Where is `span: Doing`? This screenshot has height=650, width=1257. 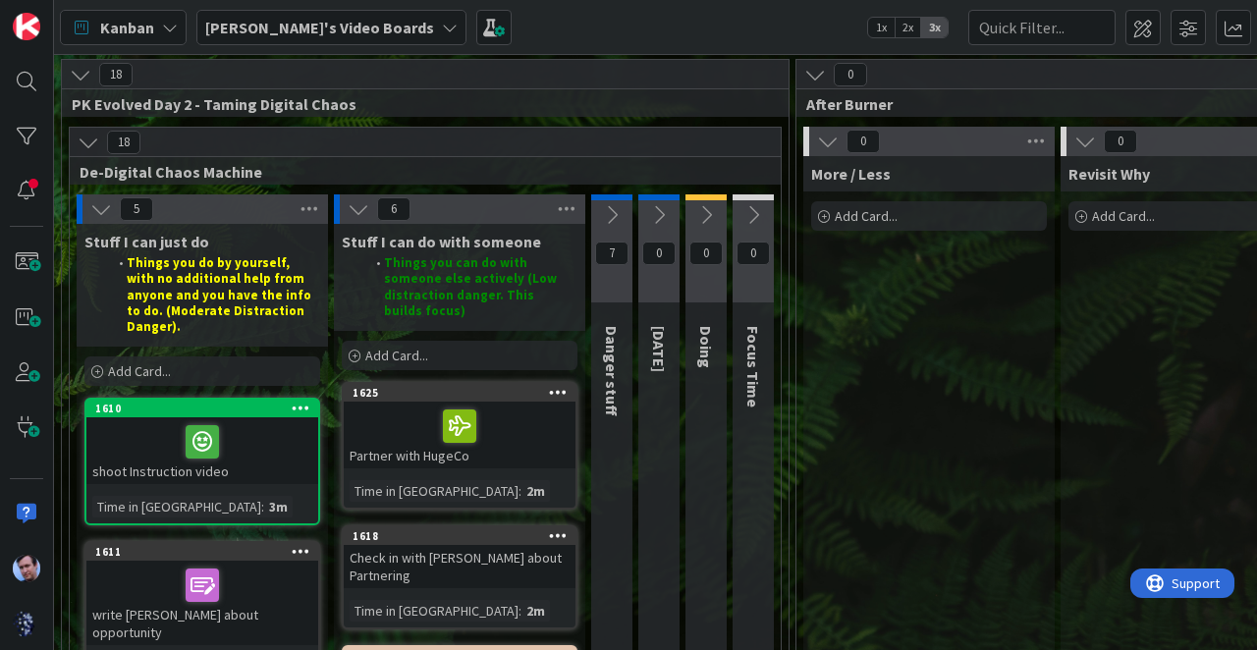
span: Doing is located at coordinates (706, 347).